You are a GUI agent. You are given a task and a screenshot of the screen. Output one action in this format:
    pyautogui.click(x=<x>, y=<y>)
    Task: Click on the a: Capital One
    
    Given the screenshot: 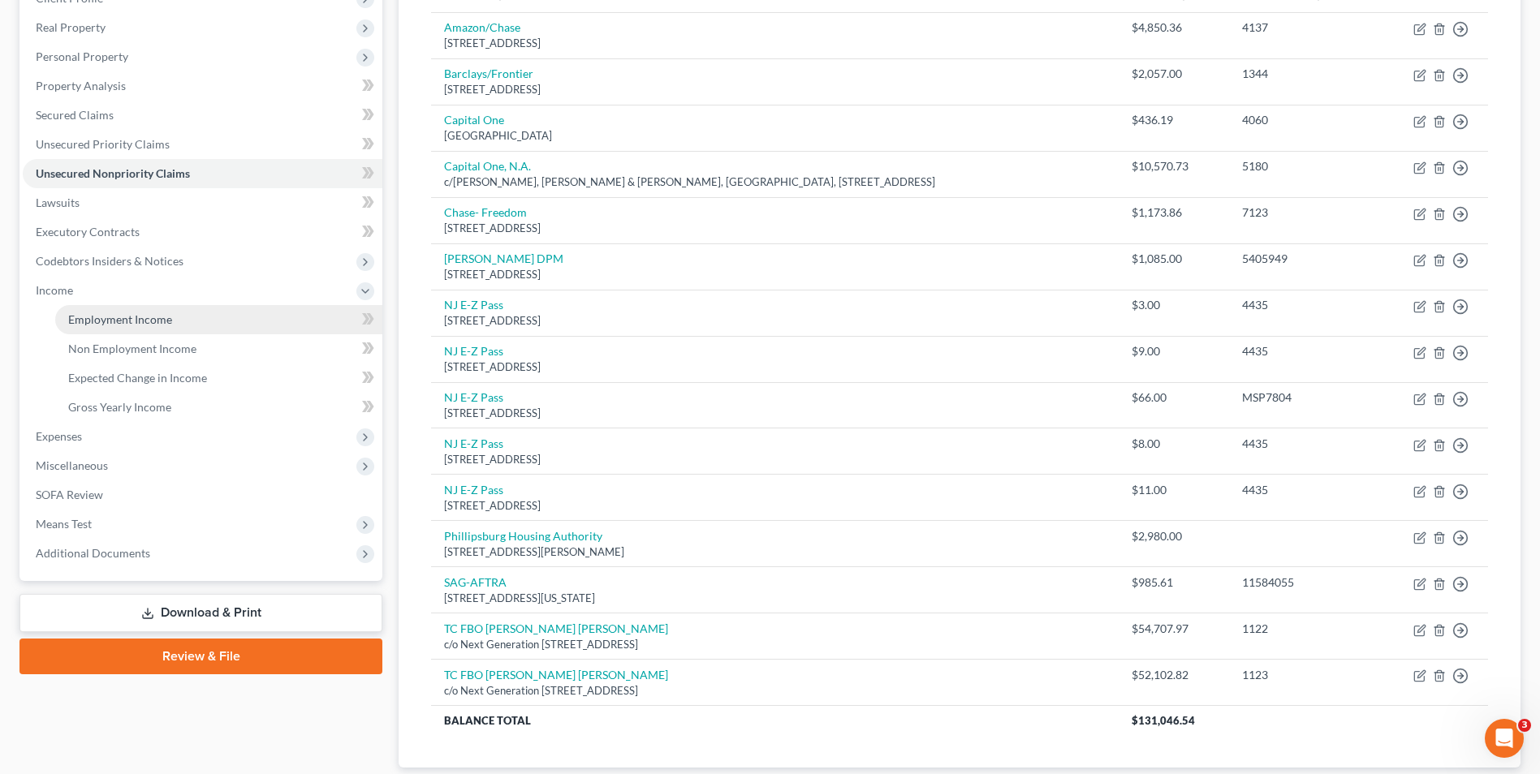 What is the action you would take?
    pyautogui.click(x=474, y=119)
    